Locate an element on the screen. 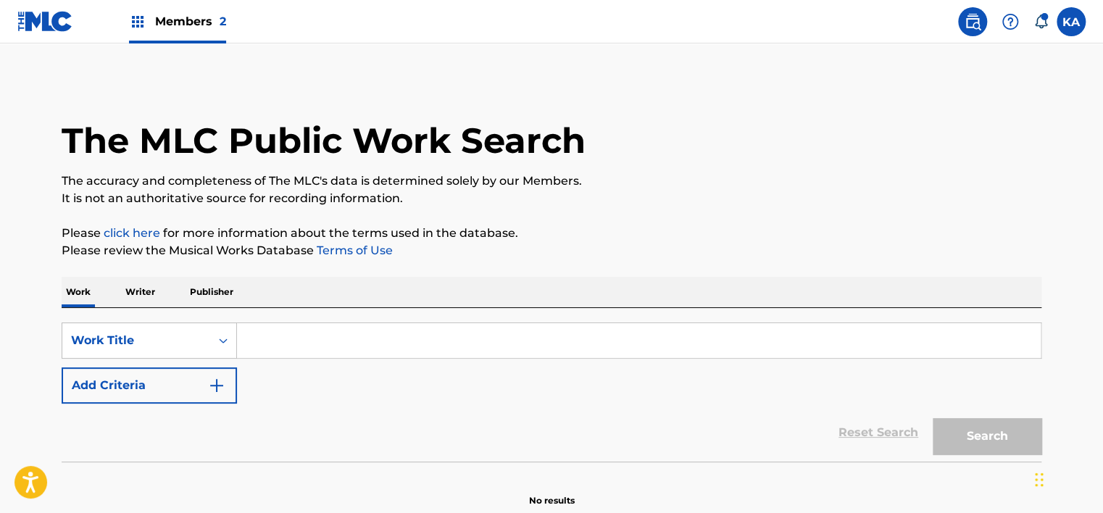 This screenshot has height=513, width=1103. div: User Menu is located at coordinates (1071, 22).